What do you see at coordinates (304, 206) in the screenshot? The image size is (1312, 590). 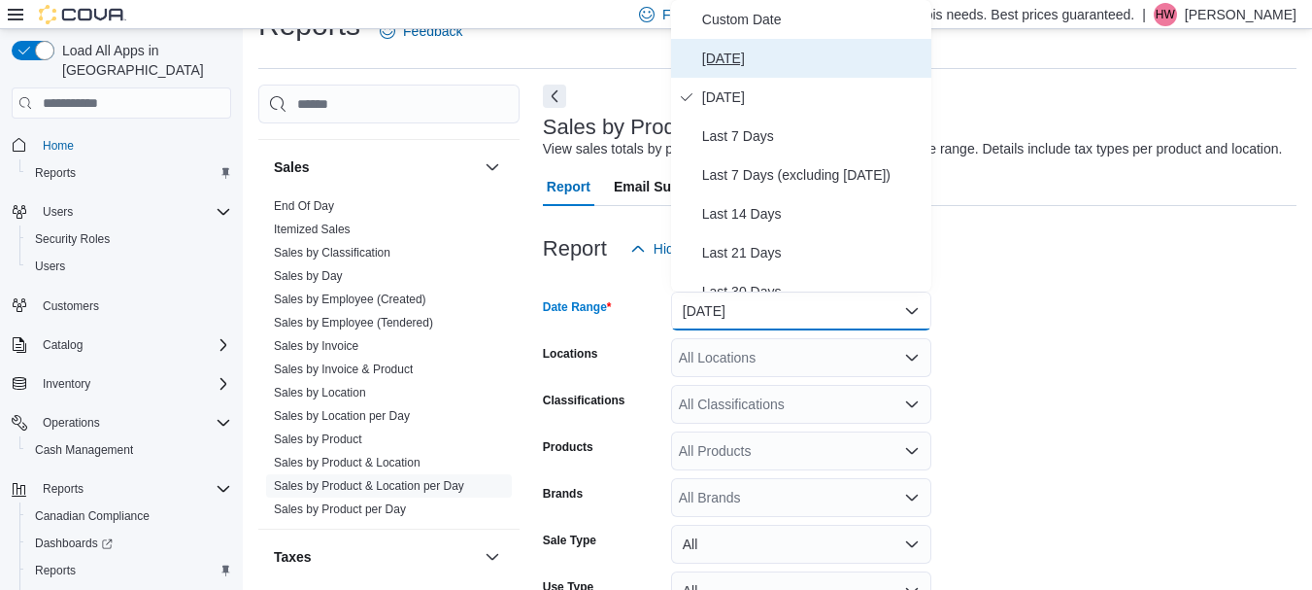 I see `a: End Of Day` at bounding box center [304, 206].